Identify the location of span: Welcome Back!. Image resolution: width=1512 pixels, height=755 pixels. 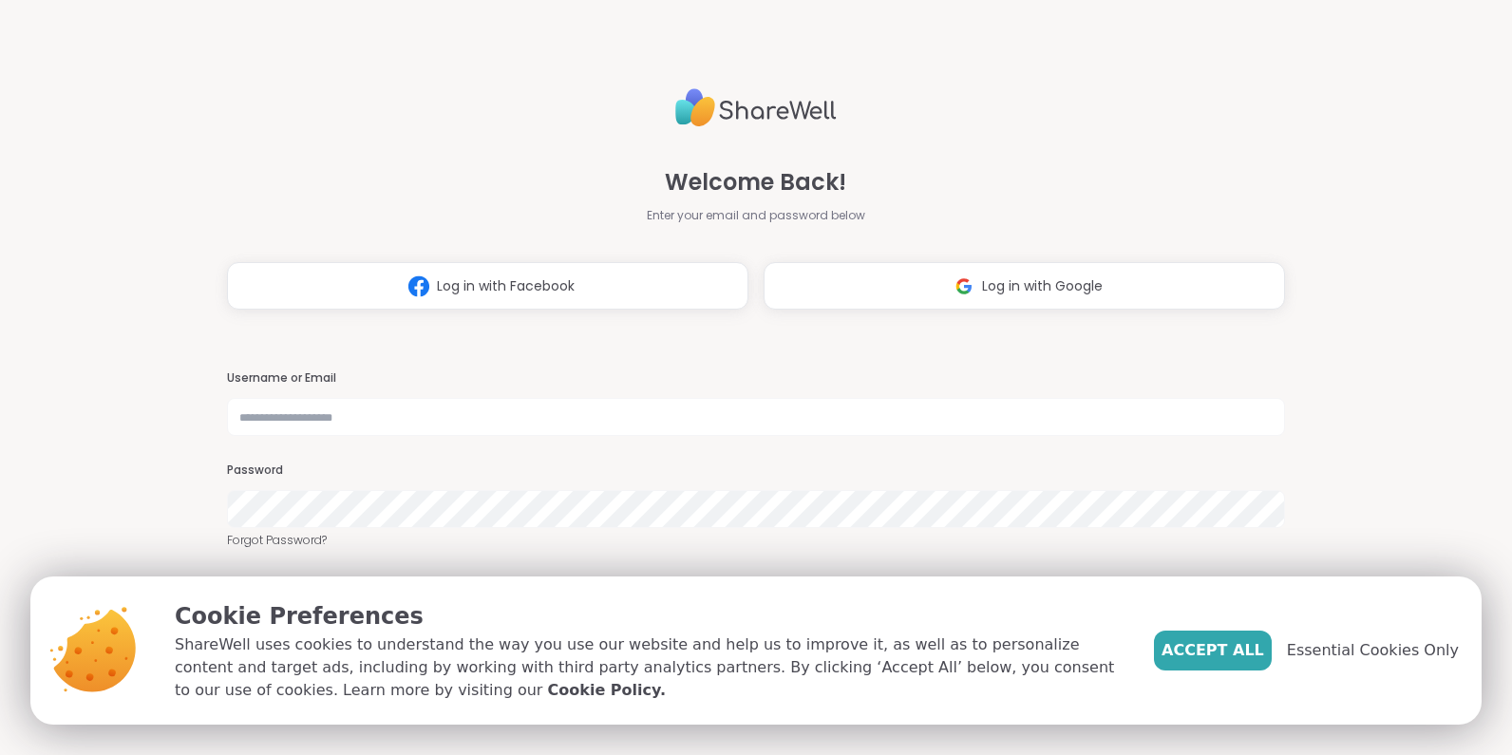
(755, 182).